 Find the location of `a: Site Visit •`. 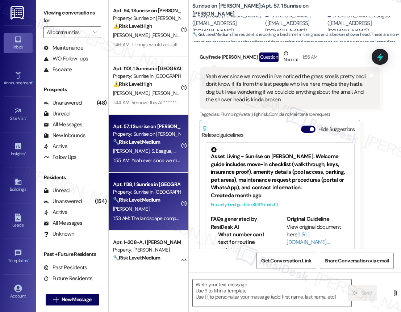

a: Site Visit • is located at coordinates (18, 114).